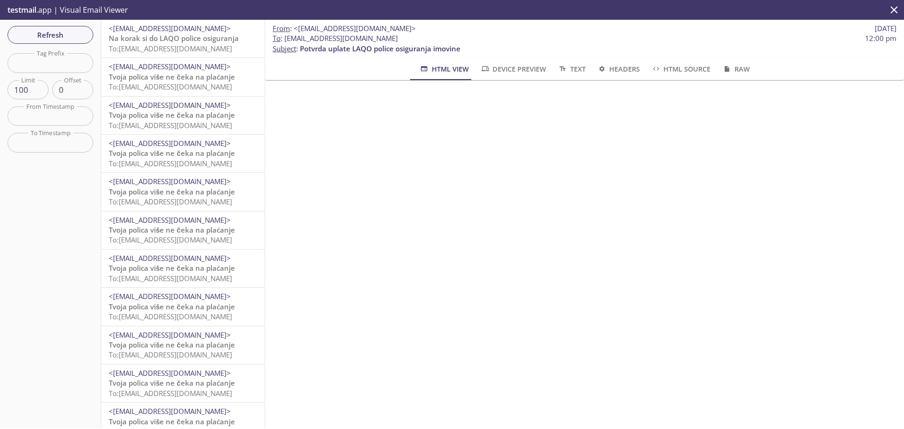 The image size is (904, 429). Describe the element at coordinates (50, 35) in the screenshot. I see `button: Refresh` at that location.